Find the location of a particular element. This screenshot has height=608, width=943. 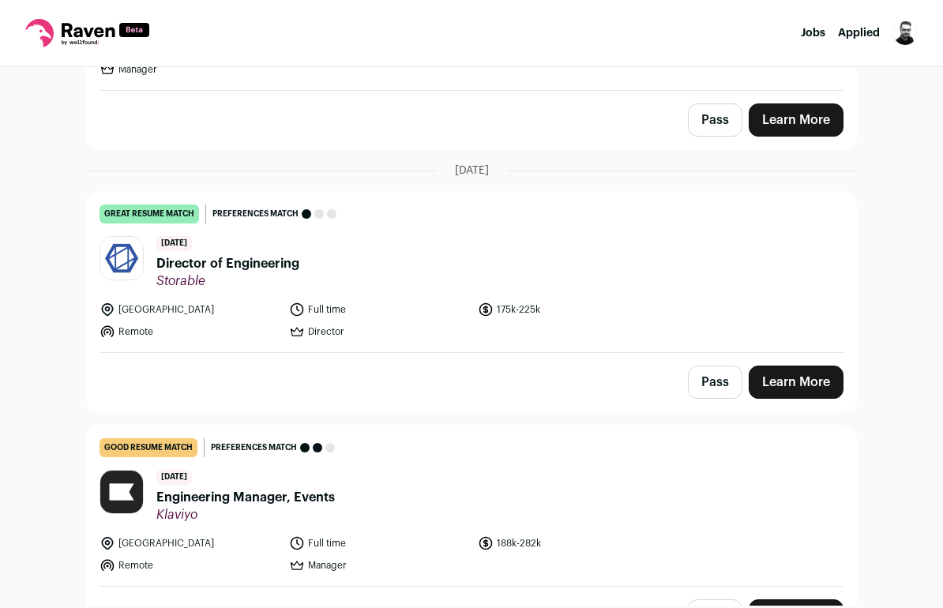

li: 175k-225k is located at coordinates (568, 310).